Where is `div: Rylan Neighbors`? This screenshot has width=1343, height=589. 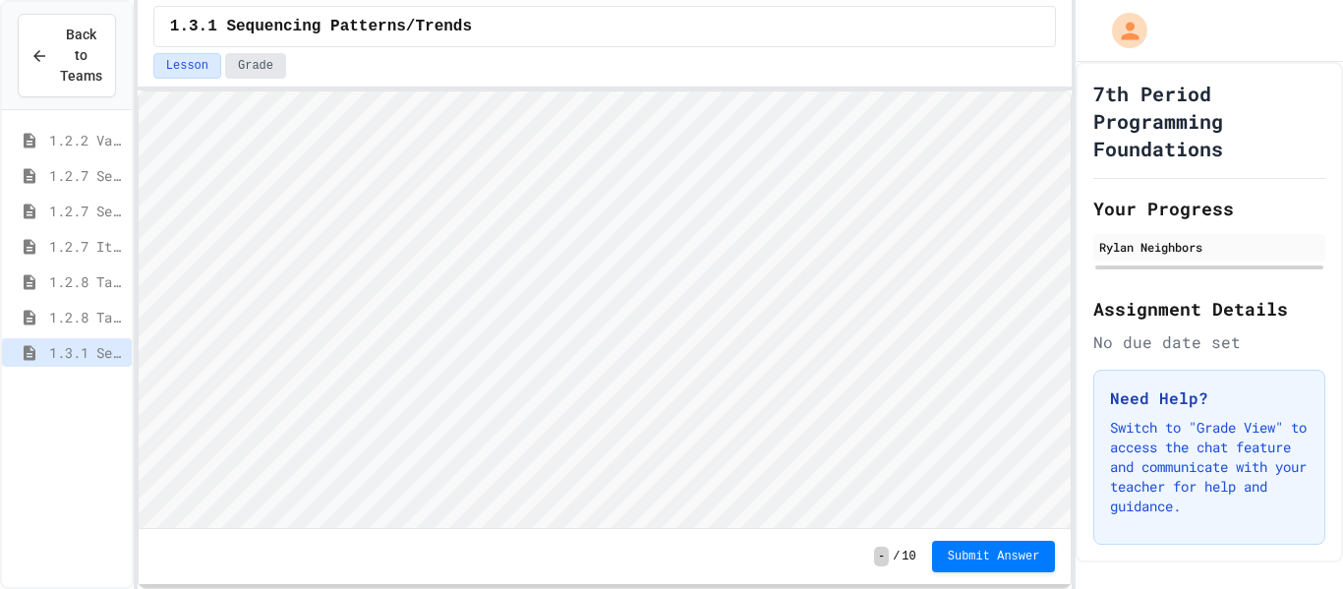
div: Rylan Neighbors is located at coordinates (1210, 247).